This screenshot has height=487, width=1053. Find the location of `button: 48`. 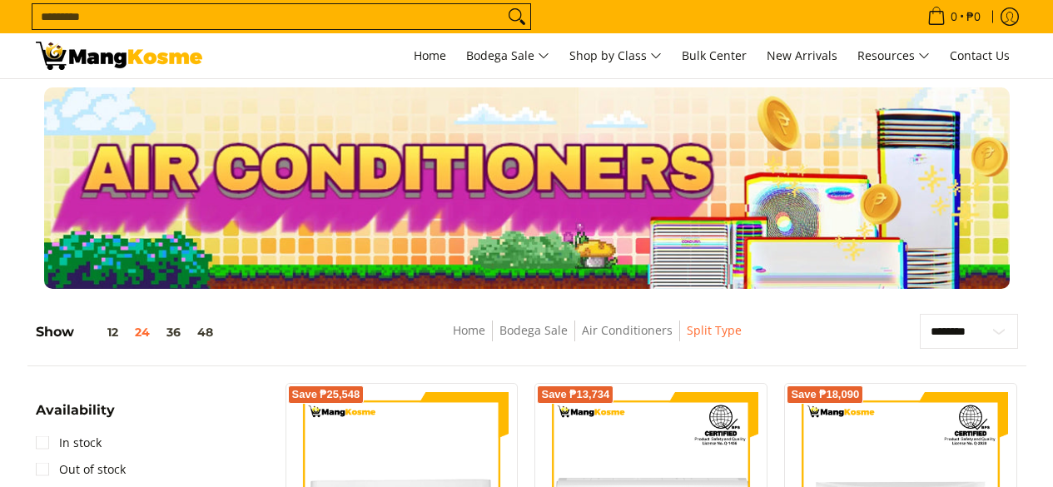

button: 48 is located at coordinates (205, 332).